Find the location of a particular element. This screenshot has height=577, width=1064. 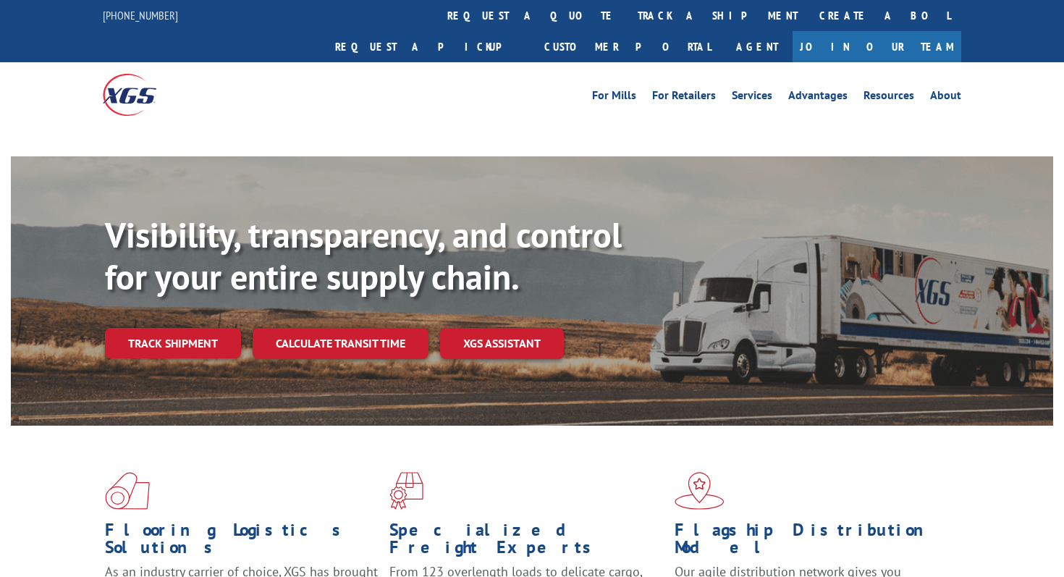

a: Join Our Team is located at coordinates (876, 46).